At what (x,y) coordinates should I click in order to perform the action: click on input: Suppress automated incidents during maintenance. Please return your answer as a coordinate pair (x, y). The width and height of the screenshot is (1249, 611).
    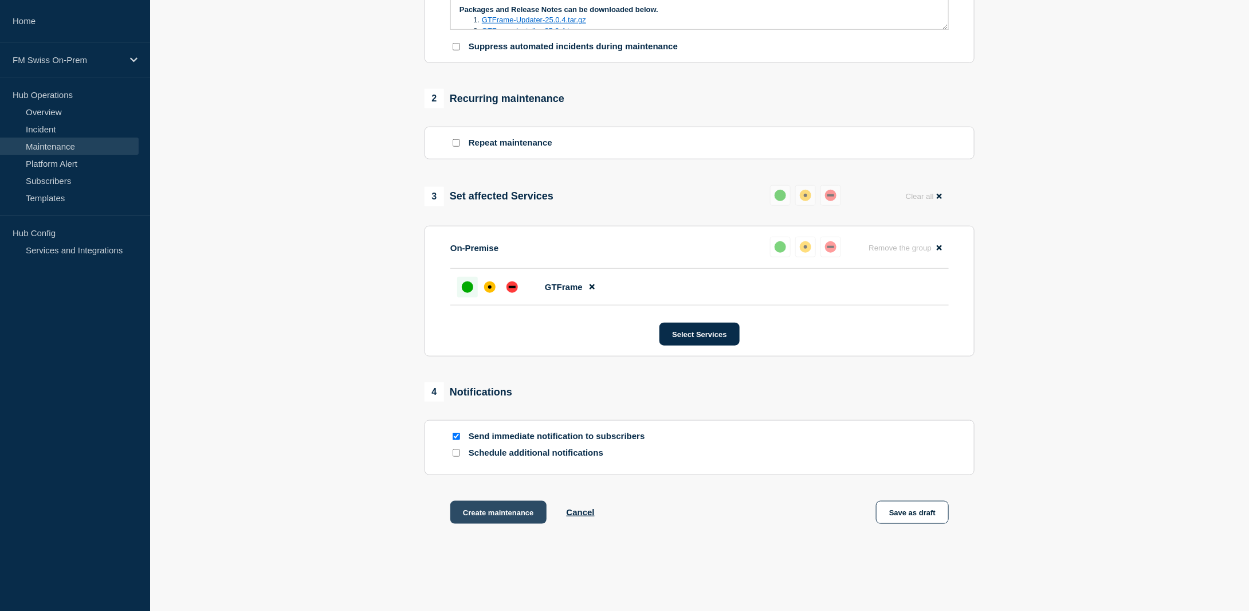
    Looking at the image, I should click on (456, 46).